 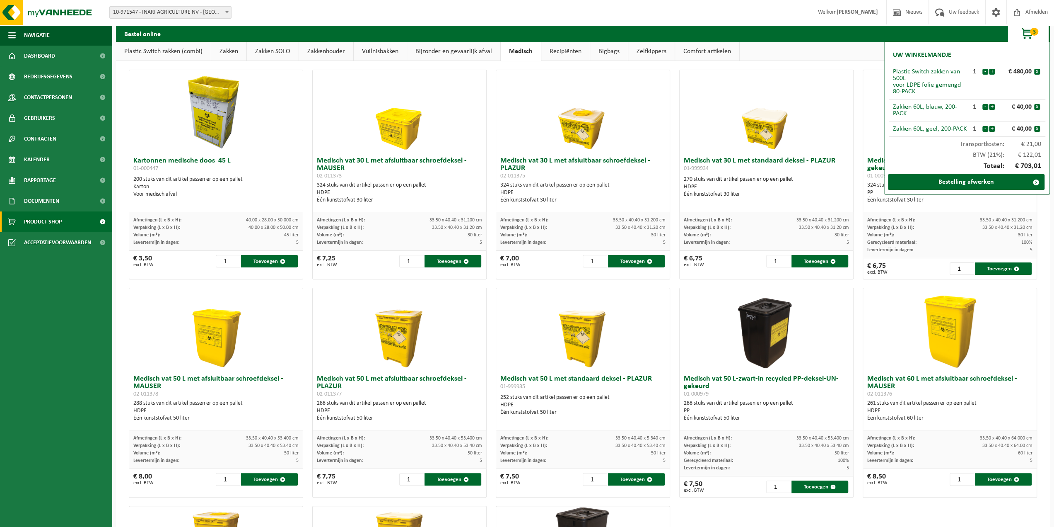 What do you see at coordinates (930, 110) in the screenshot?
I see `div: Zakken 60L, blauw, 200-PACK` at bounding box center [930, 110].